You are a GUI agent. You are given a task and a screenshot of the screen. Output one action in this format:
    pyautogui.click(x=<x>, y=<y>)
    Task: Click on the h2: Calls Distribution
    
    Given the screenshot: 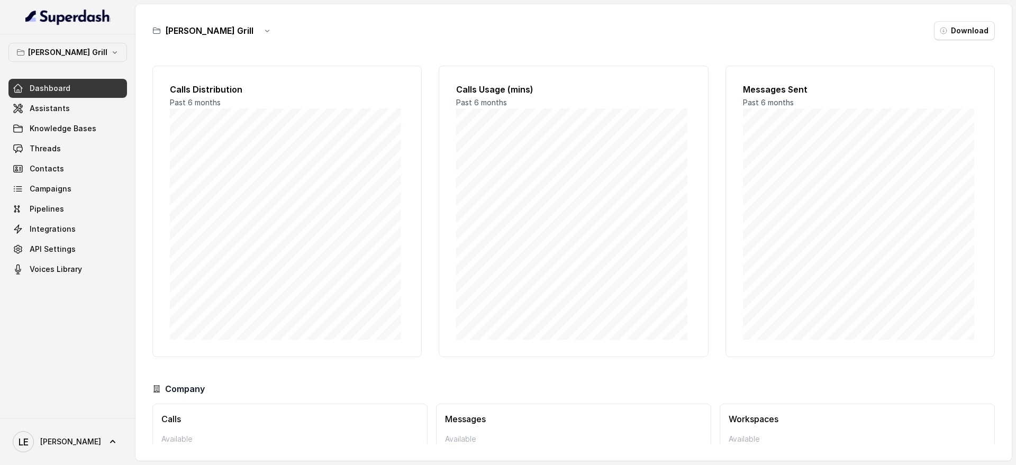 What is the action you would take?
    pyautogui.click(x=287, y=89)
    